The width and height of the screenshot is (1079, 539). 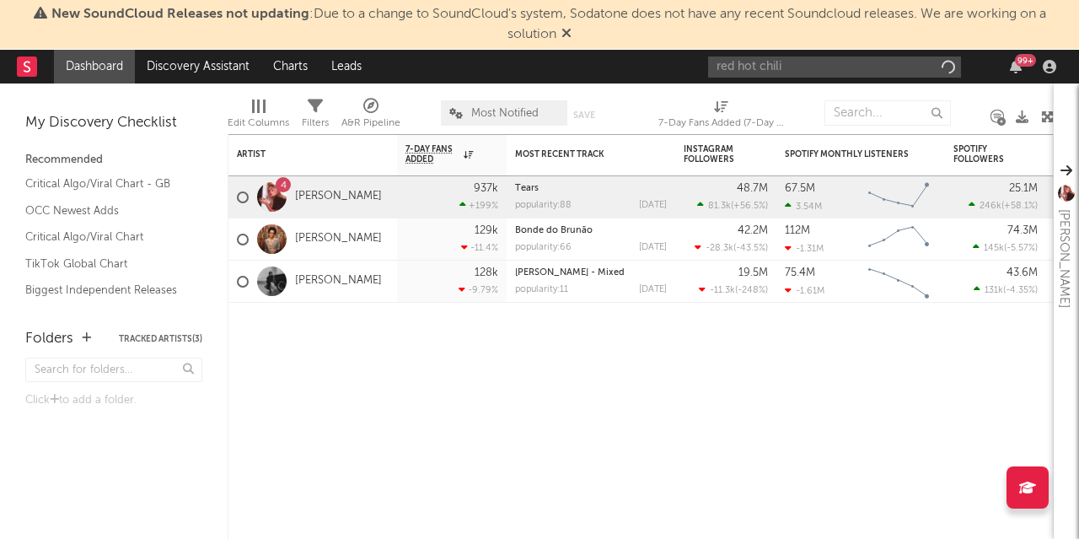 What do you see at coordinates (1016, 67) in the screenshot?
I see `button: 99+` at bounding box center [1016, 67].